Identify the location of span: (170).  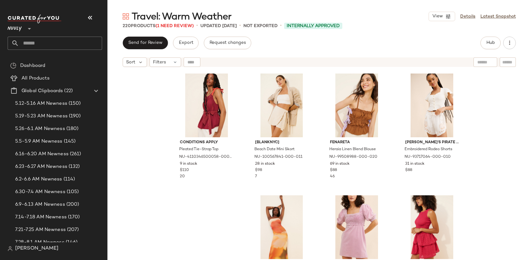
(73, 217).